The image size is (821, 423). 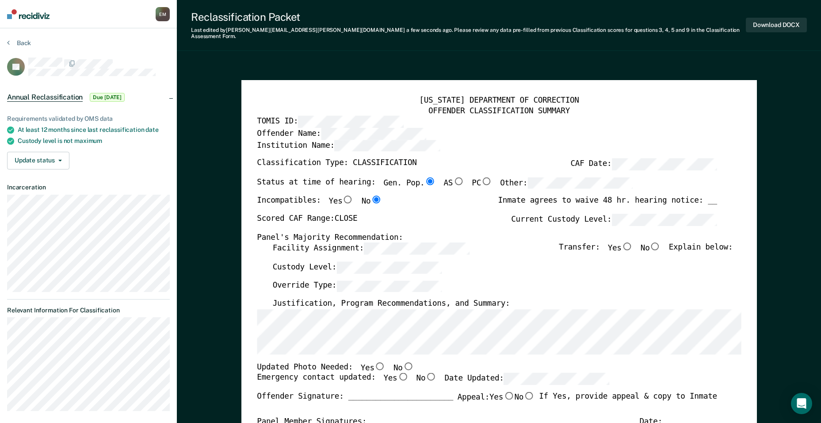 What do you see at coordinates (330, 122) in the screenshot?
I see `label: TOMIS ID:` at bounding box center [330, 122].